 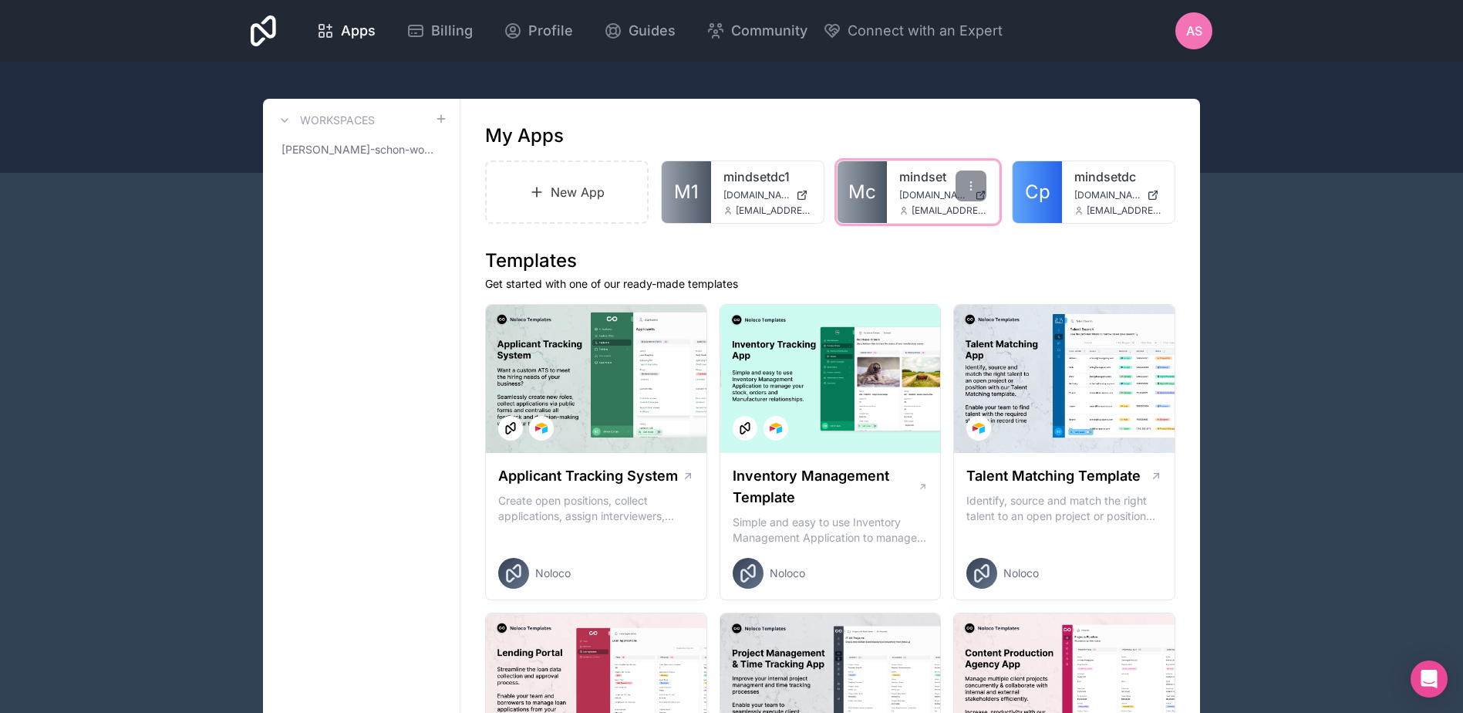 I want to click on span: Billing, so click(x=452, y=31).